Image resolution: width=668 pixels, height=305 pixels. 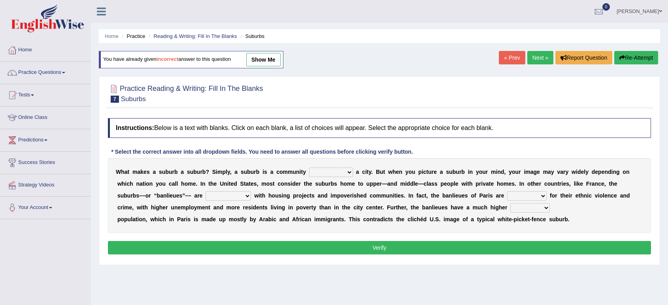 What do you see at coordinates (214, 172) in the screenshot?
I see `b: S` at bounding box center [214, 172].